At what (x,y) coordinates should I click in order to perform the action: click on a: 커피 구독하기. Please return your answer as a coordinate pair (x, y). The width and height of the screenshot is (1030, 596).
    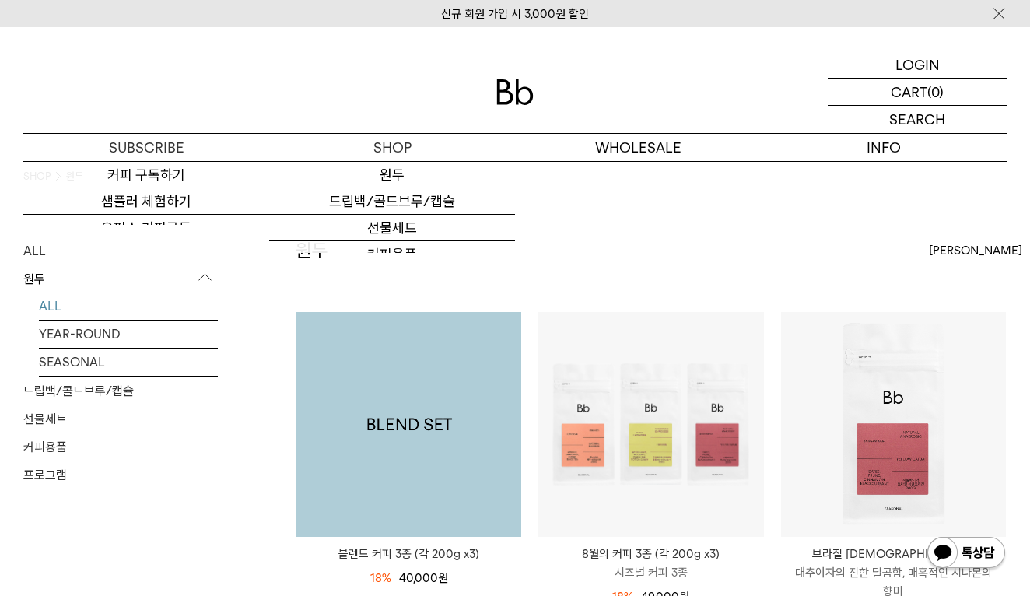
    Looking at the image, I should click on (146, 175).